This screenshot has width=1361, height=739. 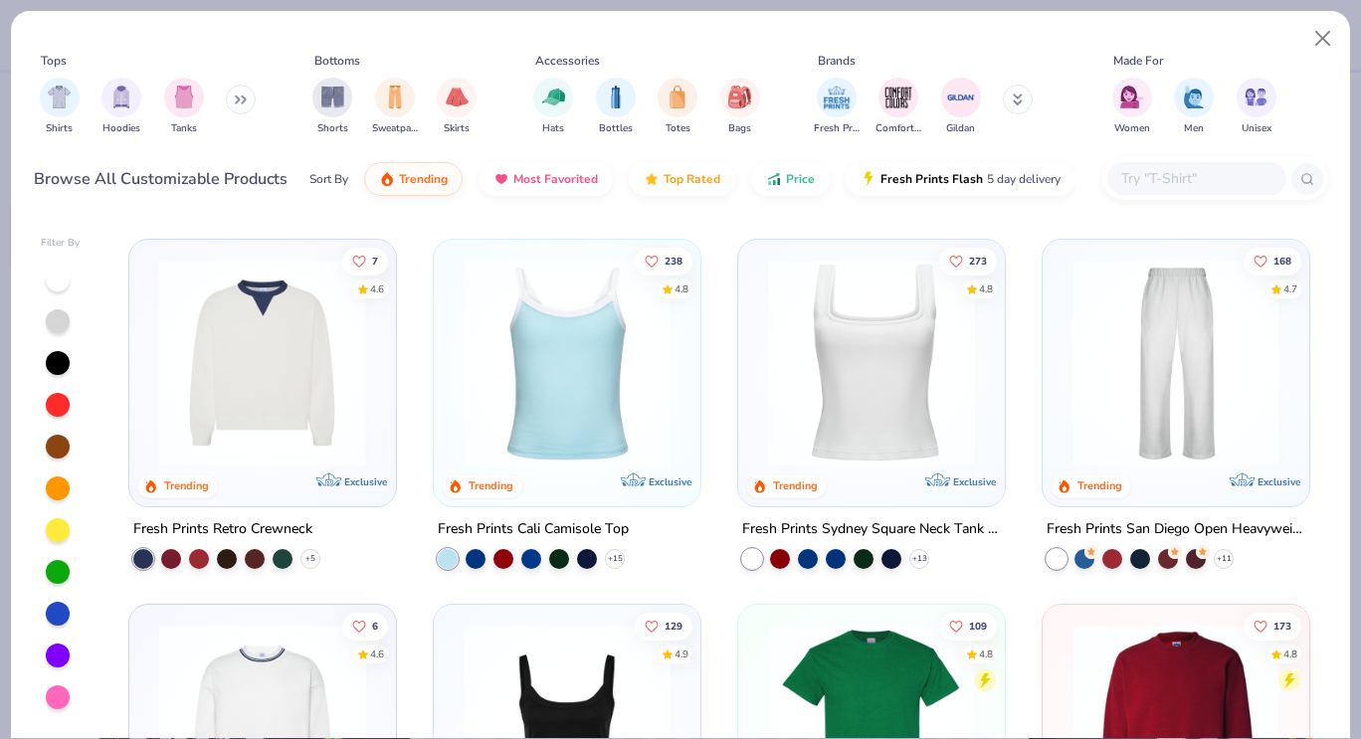 I want to click on div: Sort By, so click(x=328, y=179).